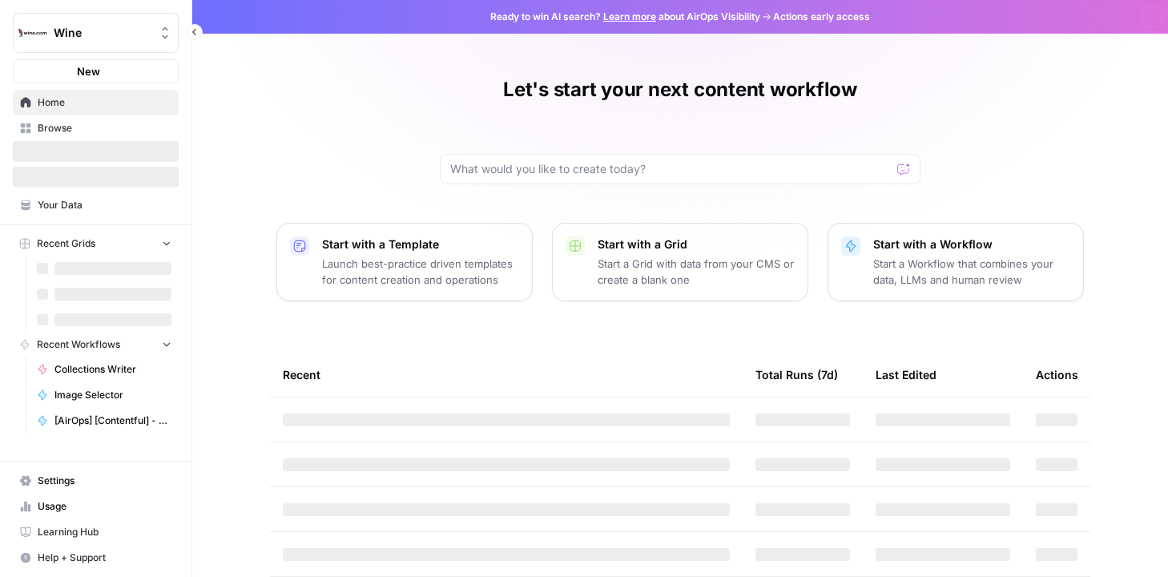 This screenshot has width=1168, height=577. Describe the element at coordinates (696, 244) in the screenshot. I see `p: Start with a Grid` at that location.